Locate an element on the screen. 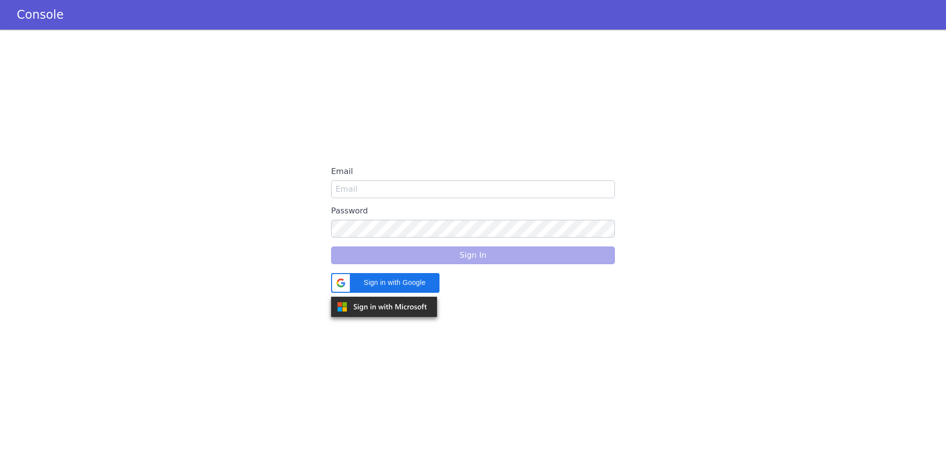 The image size is (946, 453). input: Email is located at coordinates (473, 189).